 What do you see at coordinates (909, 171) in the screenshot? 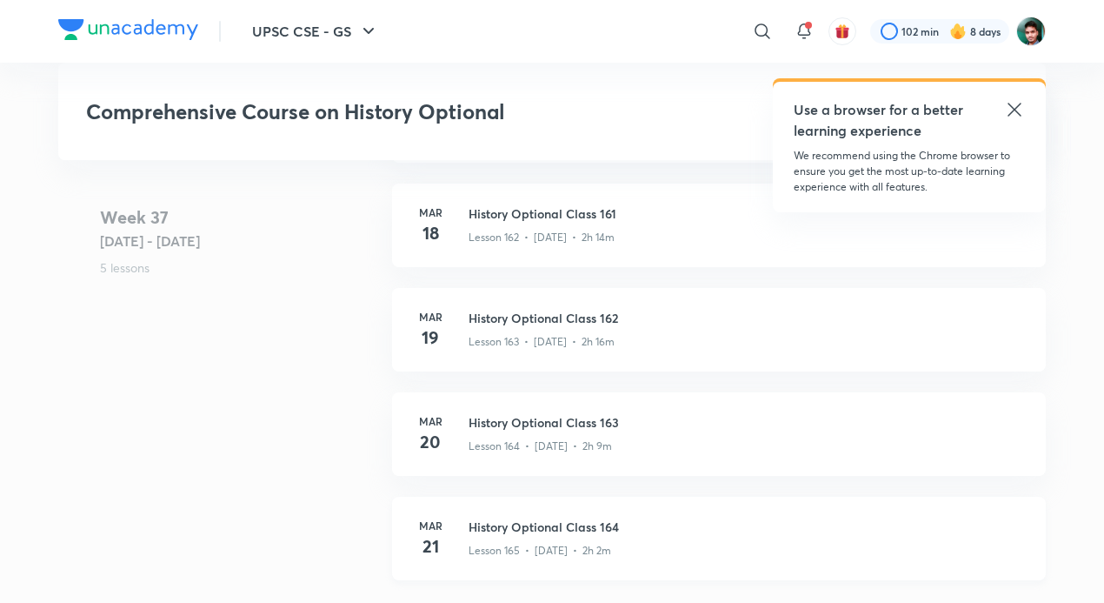
I see `p: We recommend using the Chrome browser to ensure you get the most up-to-date learning experience w...` at bounding box center [909, 171].